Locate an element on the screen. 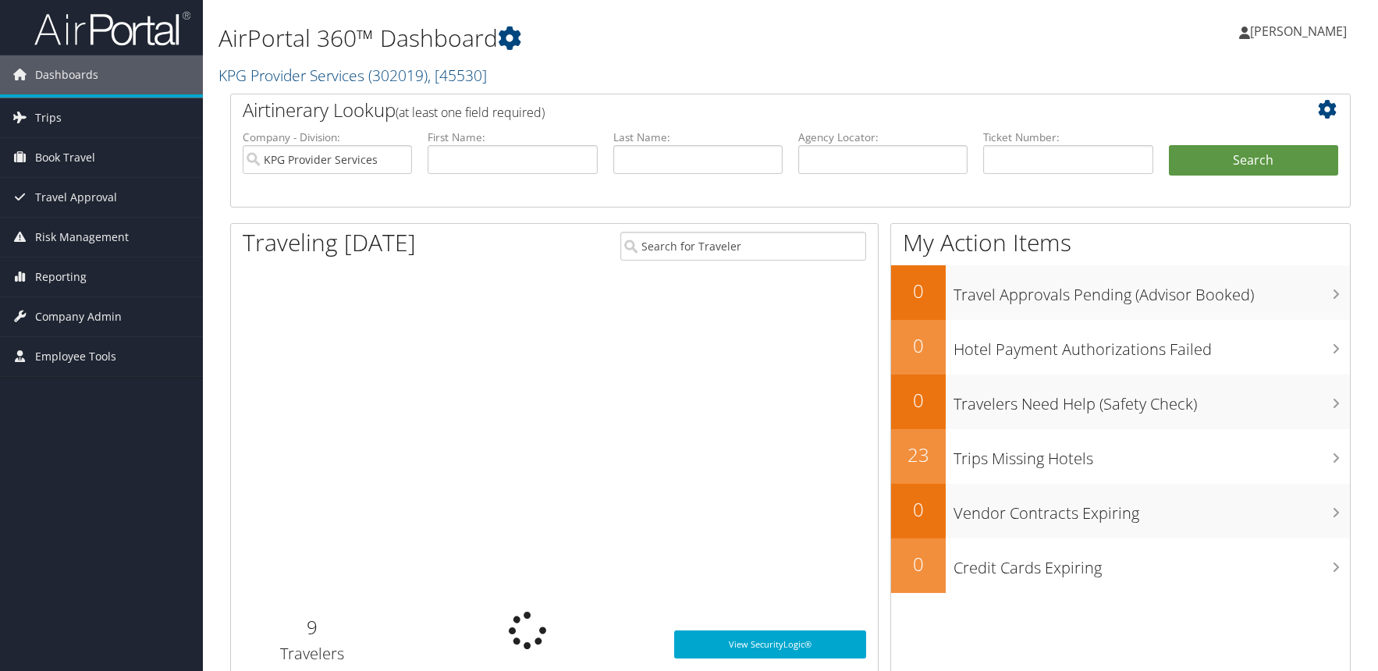 The width and height of the screenshot is (1378, 671). a: 0Credit Cards Expiring is located at coordinates (1121, 566).